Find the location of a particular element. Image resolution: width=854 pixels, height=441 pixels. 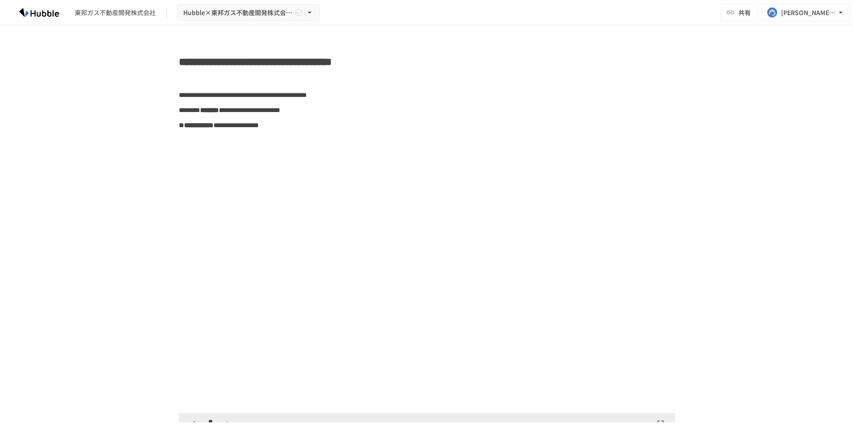

button: Hubble×東邦ガス不動産開発株式会社様_オンボーディングプロジェクト is located at coordinates (249, 12).